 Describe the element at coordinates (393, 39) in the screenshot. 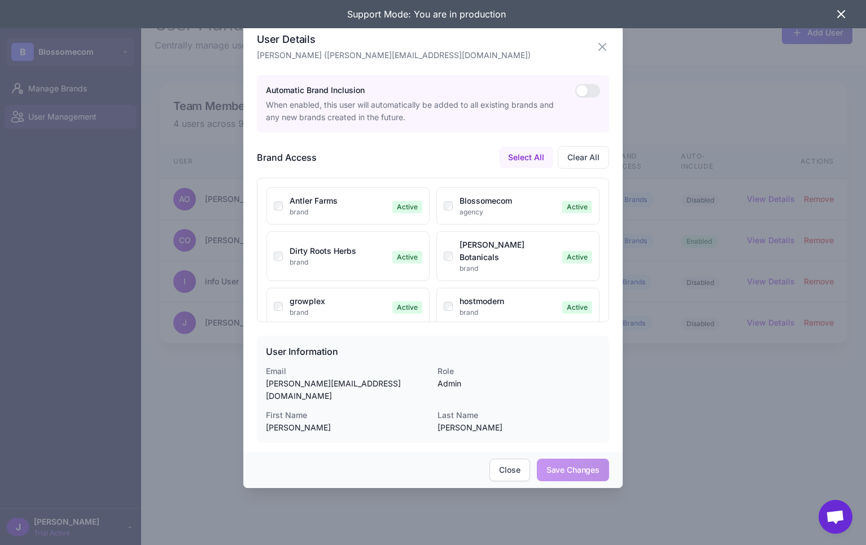

I see `h3: User Details` at that location.